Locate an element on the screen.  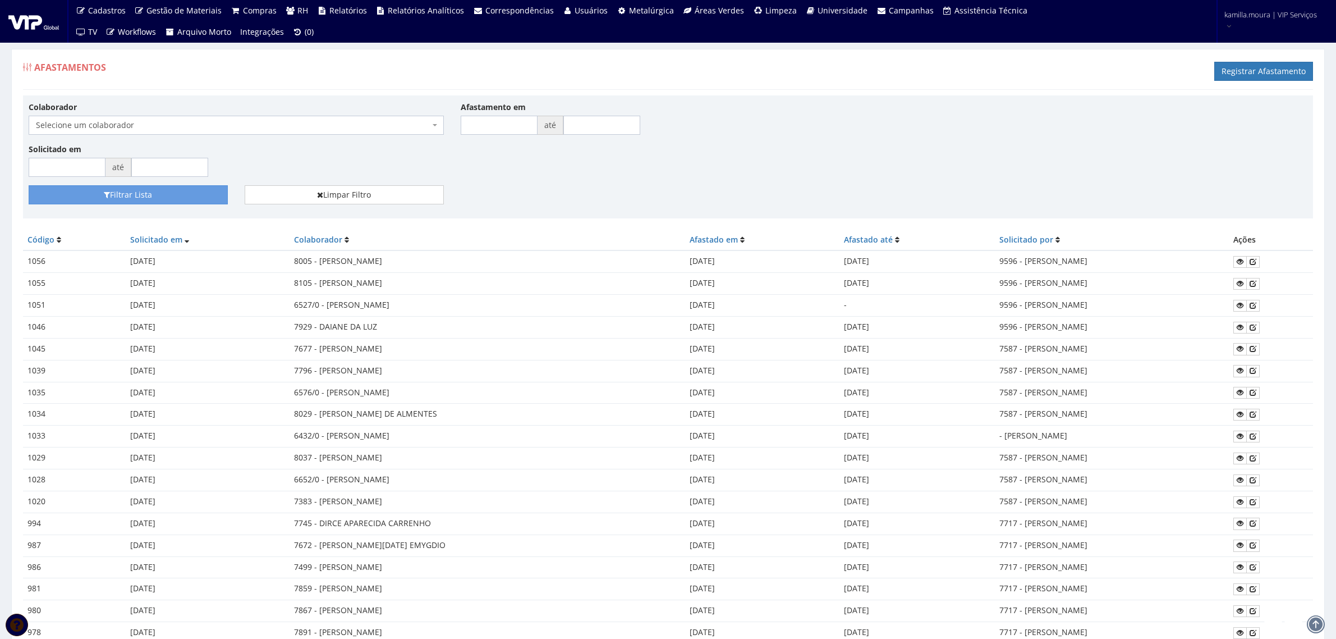
td: 1056 is located at coordinates (74, 261).